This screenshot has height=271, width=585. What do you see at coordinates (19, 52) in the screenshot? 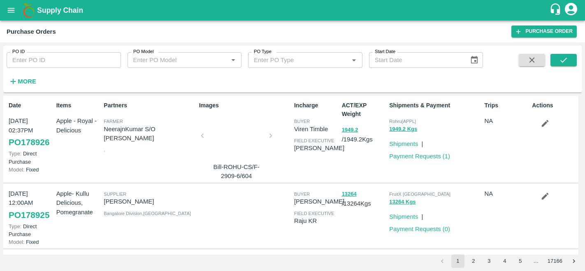
I see `label: PO ID` at bounding box center [19, 52].